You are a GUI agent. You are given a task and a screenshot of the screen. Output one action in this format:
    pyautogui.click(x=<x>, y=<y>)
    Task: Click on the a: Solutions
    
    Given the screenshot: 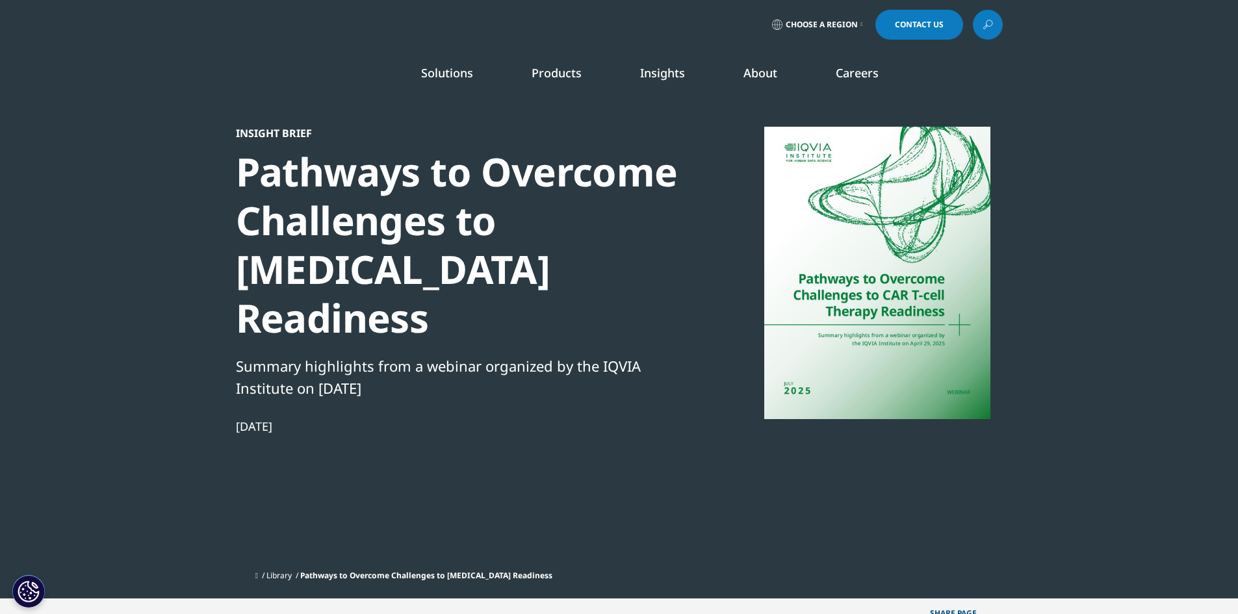 What is the action you would take?
    pyautogui.click(x=447, y=73)
    